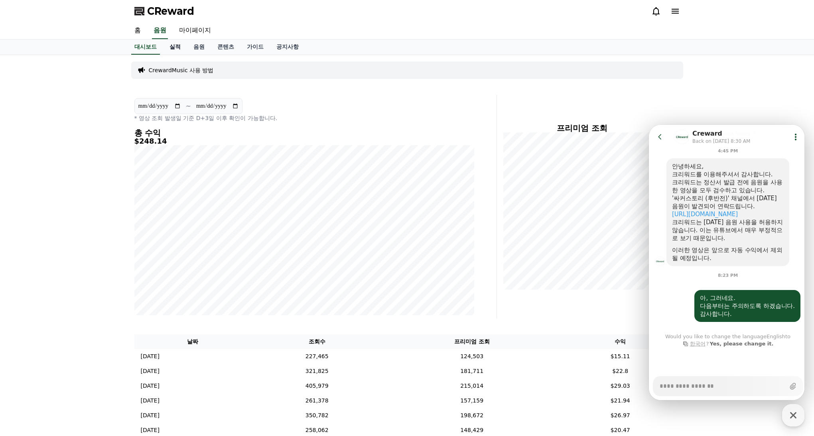 The image size is (814, 436). What do you see at coordinates (99, 189) in the screenshot?
I see `div: 감사합니다.` at bounding box center [99, 189].